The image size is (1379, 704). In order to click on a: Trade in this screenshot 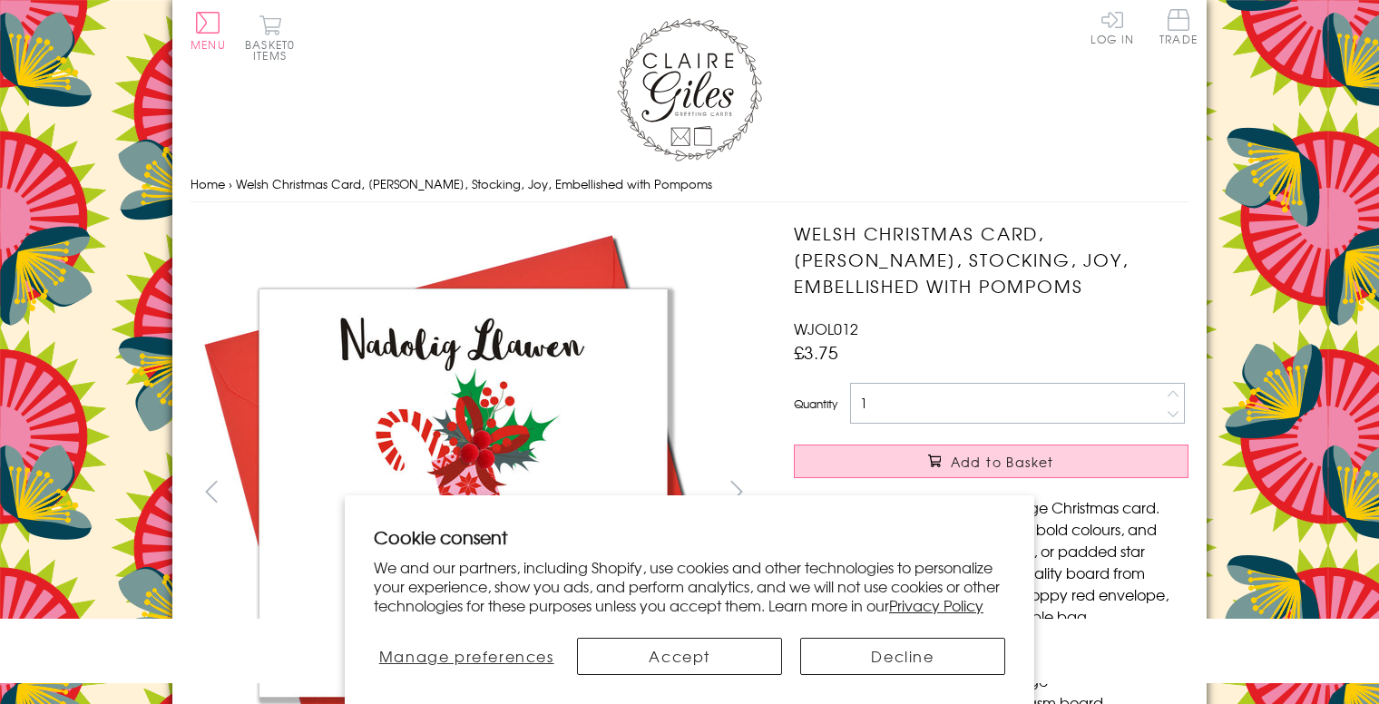, I will do `click(1178, 28)`.